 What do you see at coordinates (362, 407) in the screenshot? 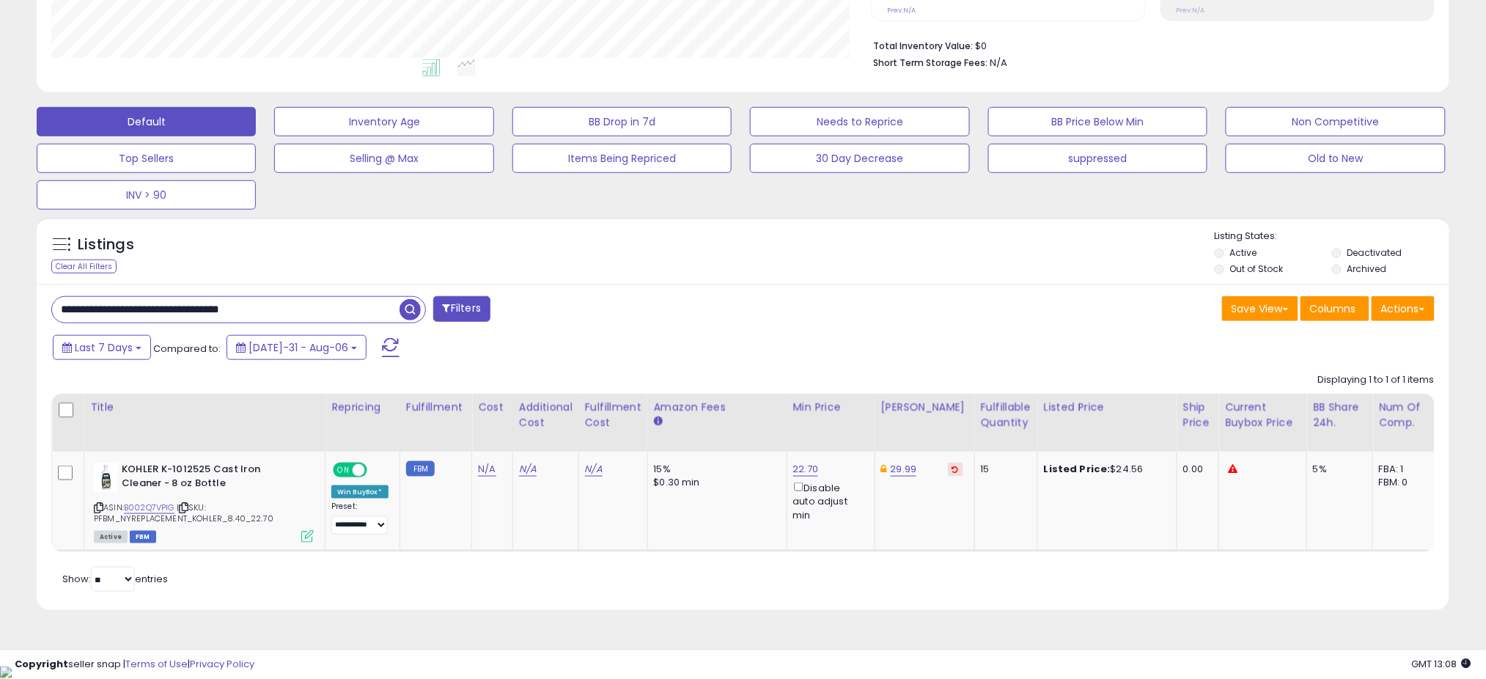
I see `div: Repricing` at bounding box center [362, 407].